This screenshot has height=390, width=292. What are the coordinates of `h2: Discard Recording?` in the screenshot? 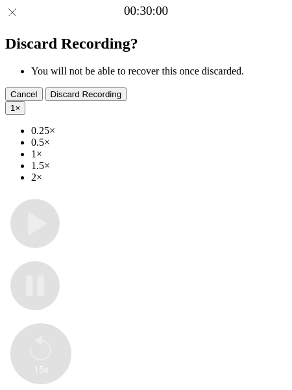 It's located at (146, 43).